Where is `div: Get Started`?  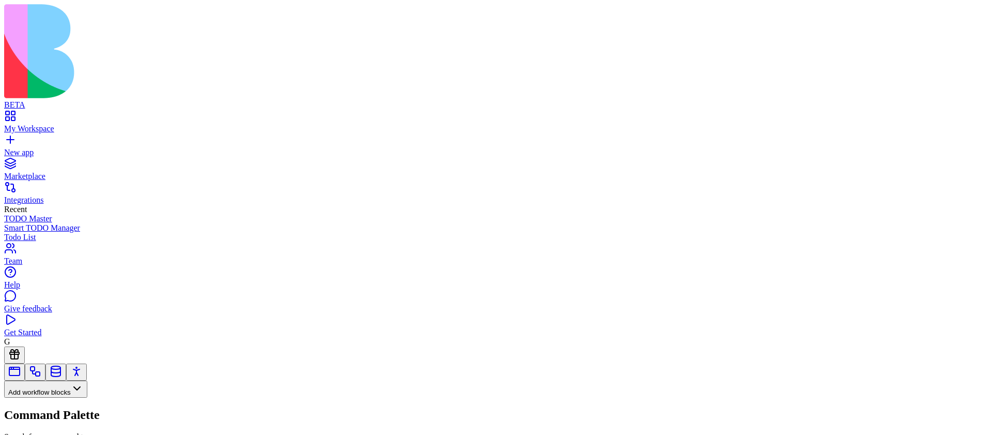
div: Get Started is located at coordinates (496, 332).